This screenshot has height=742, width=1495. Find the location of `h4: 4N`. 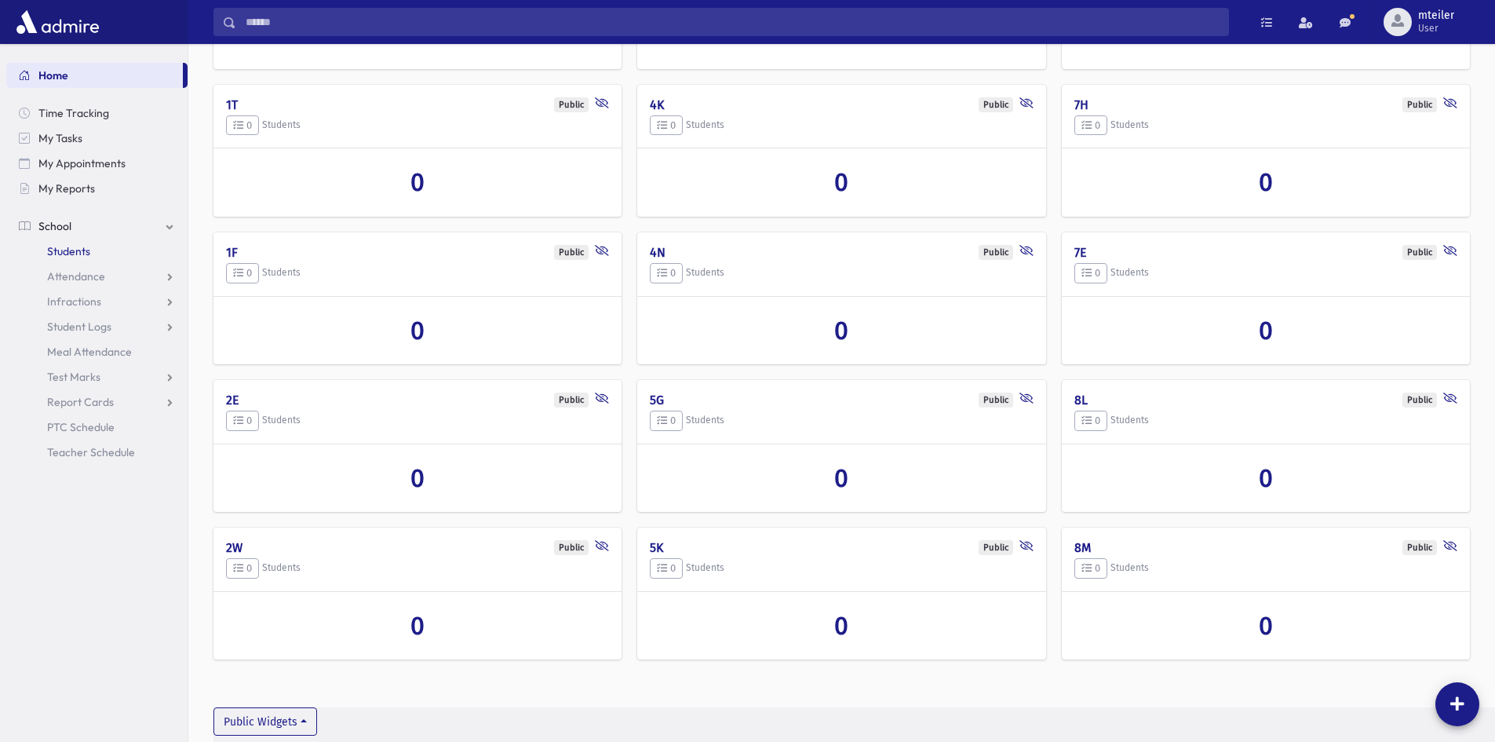

h4: 4N is located at coordinates (841, 252).